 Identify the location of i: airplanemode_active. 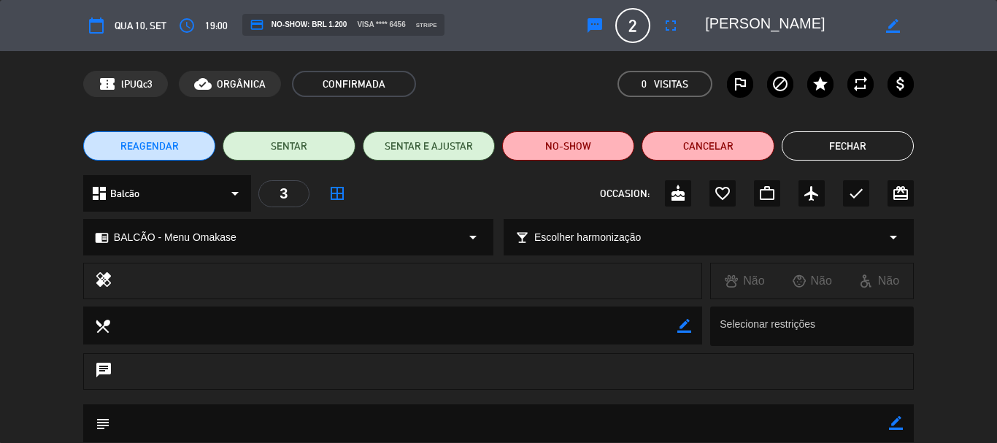
(812, 193).